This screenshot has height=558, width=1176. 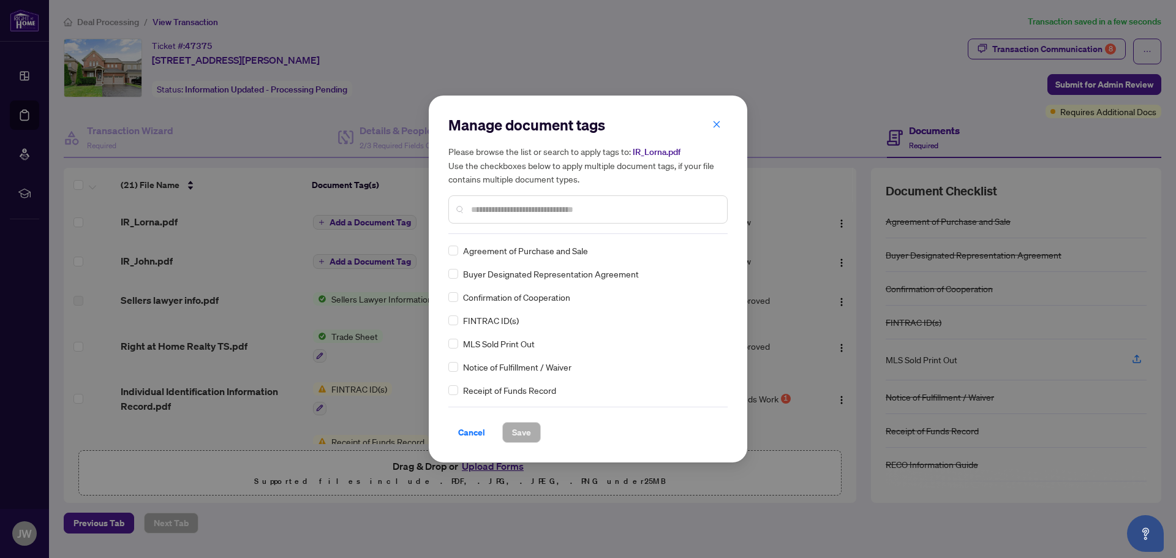 What do you see at coordinates (491, 320) in the screenshot?
I see `span: FINTRAC ID(s)` at bounding box center [491, 320].